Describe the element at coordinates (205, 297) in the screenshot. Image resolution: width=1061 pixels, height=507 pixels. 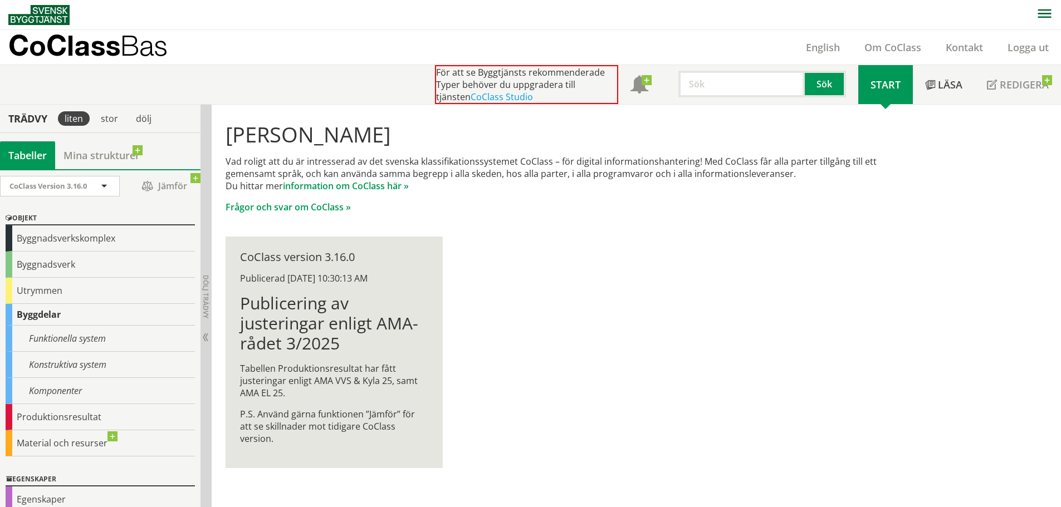
I see `span: Dölj trädvy` at that location.